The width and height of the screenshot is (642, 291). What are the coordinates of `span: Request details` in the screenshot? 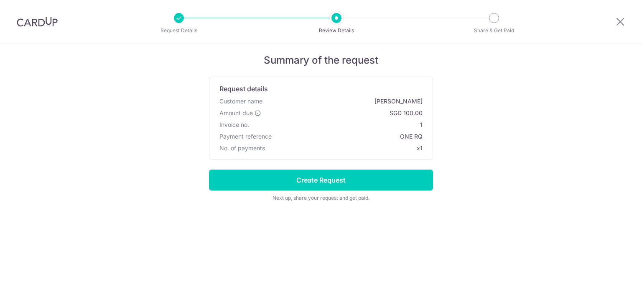 It's located at (244, 89).